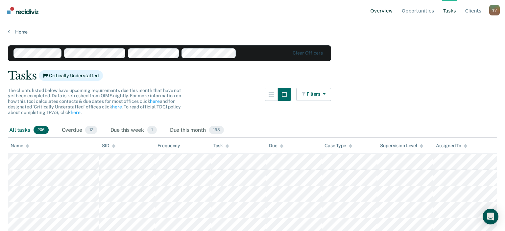 The height and width of the screenshot is (231, 505). What do you see at coordinates (197, 130) in the screenshot?
I see `div: Due this month193` at bounding box center [197, 130].